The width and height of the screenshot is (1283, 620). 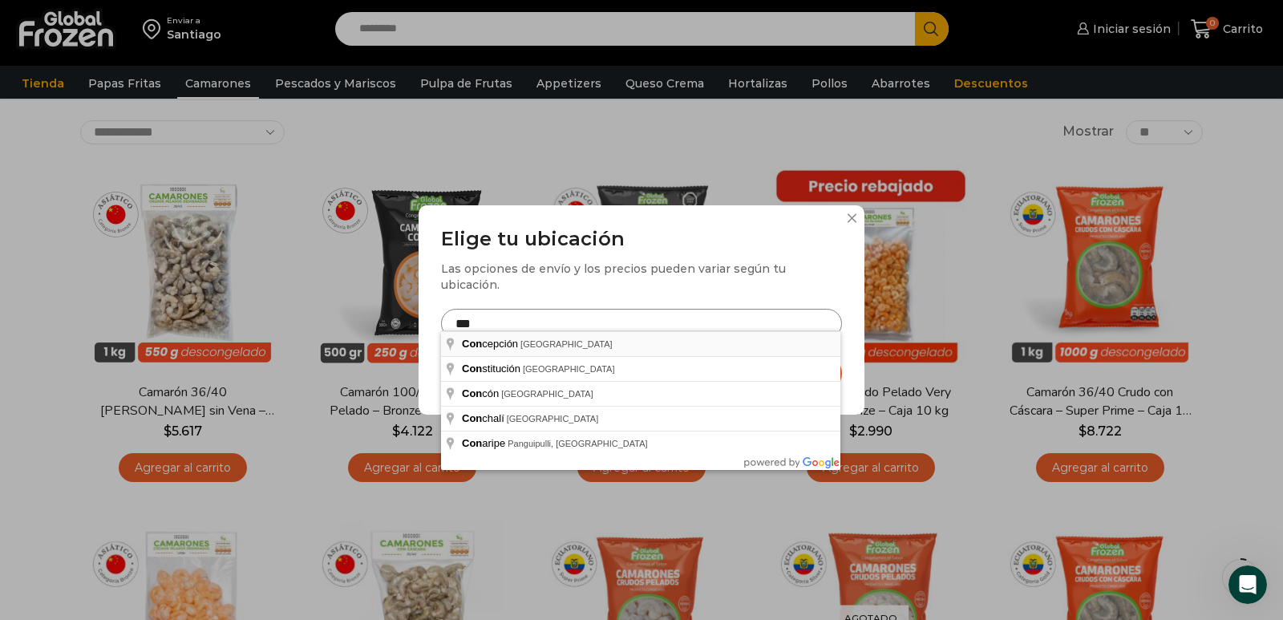 What do you see at coordinates (492, 368) in the screenshot?
I see `span: stitución` at bounding box center [492, 368].